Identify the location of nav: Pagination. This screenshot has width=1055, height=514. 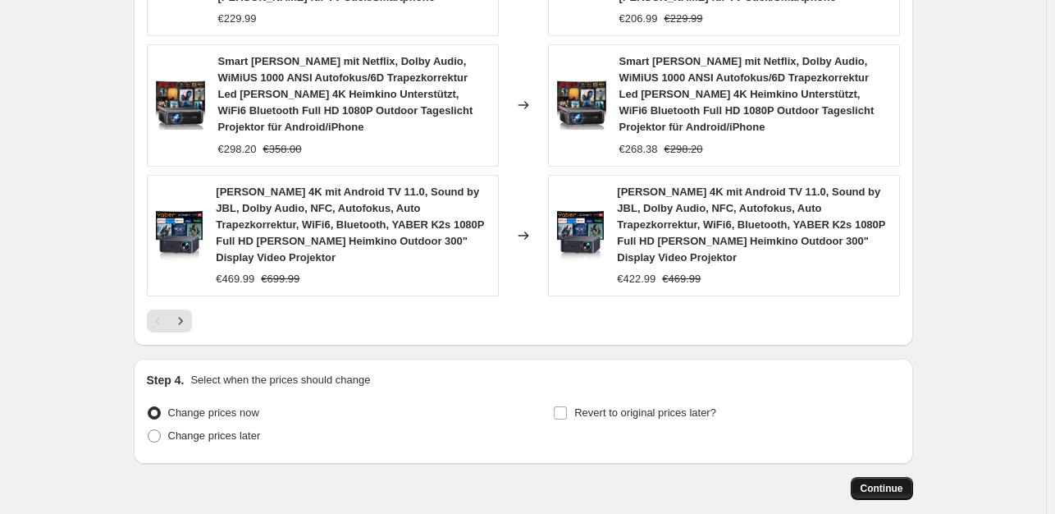
(169, 321).